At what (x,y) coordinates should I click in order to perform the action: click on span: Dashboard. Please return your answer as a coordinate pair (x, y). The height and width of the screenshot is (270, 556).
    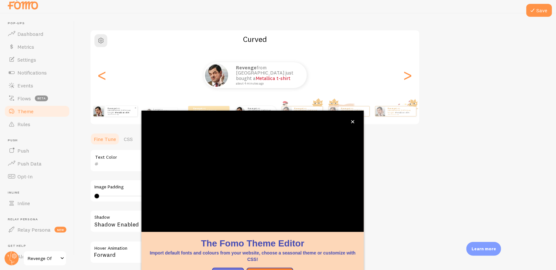
    Looking at the image, I should click on (30, 34).